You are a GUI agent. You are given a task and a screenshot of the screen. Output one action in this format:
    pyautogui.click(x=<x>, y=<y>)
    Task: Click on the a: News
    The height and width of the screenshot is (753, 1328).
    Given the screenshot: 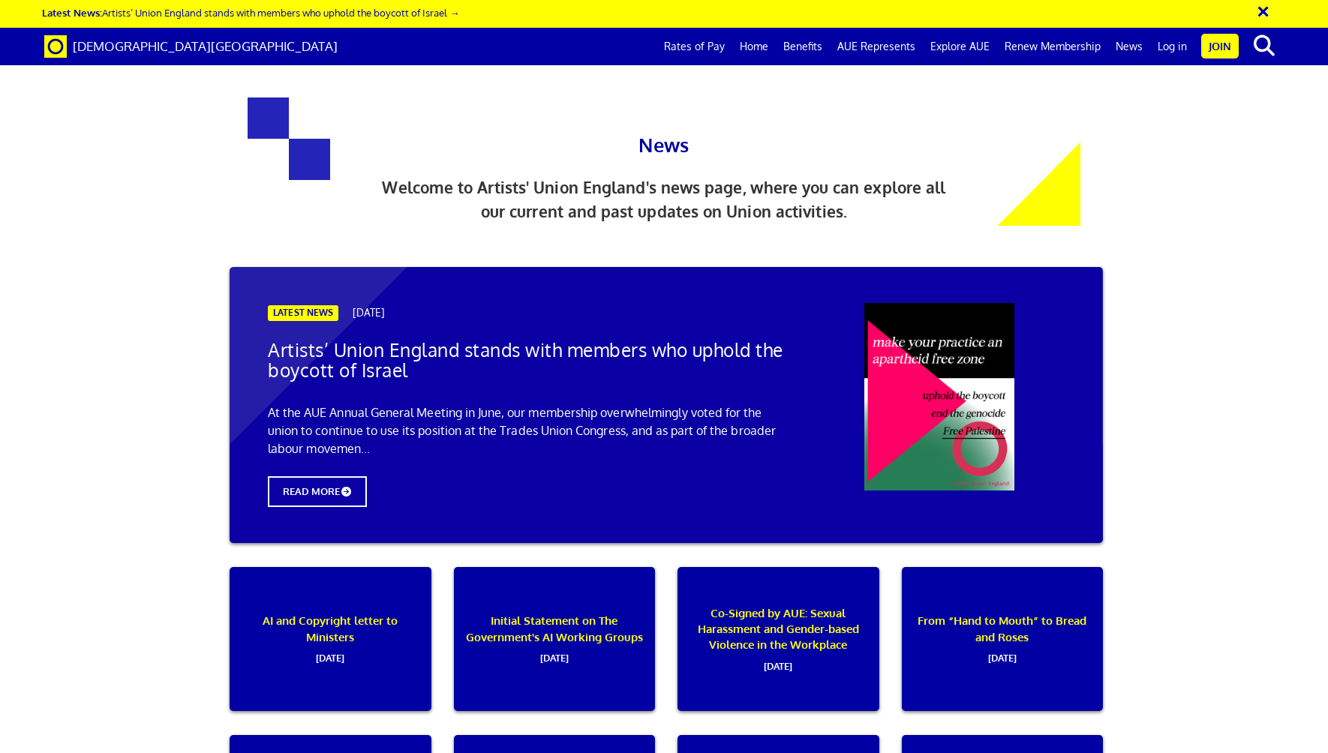 What is the action you would take?
    pyautogui.click(x=1129, y=47)
    